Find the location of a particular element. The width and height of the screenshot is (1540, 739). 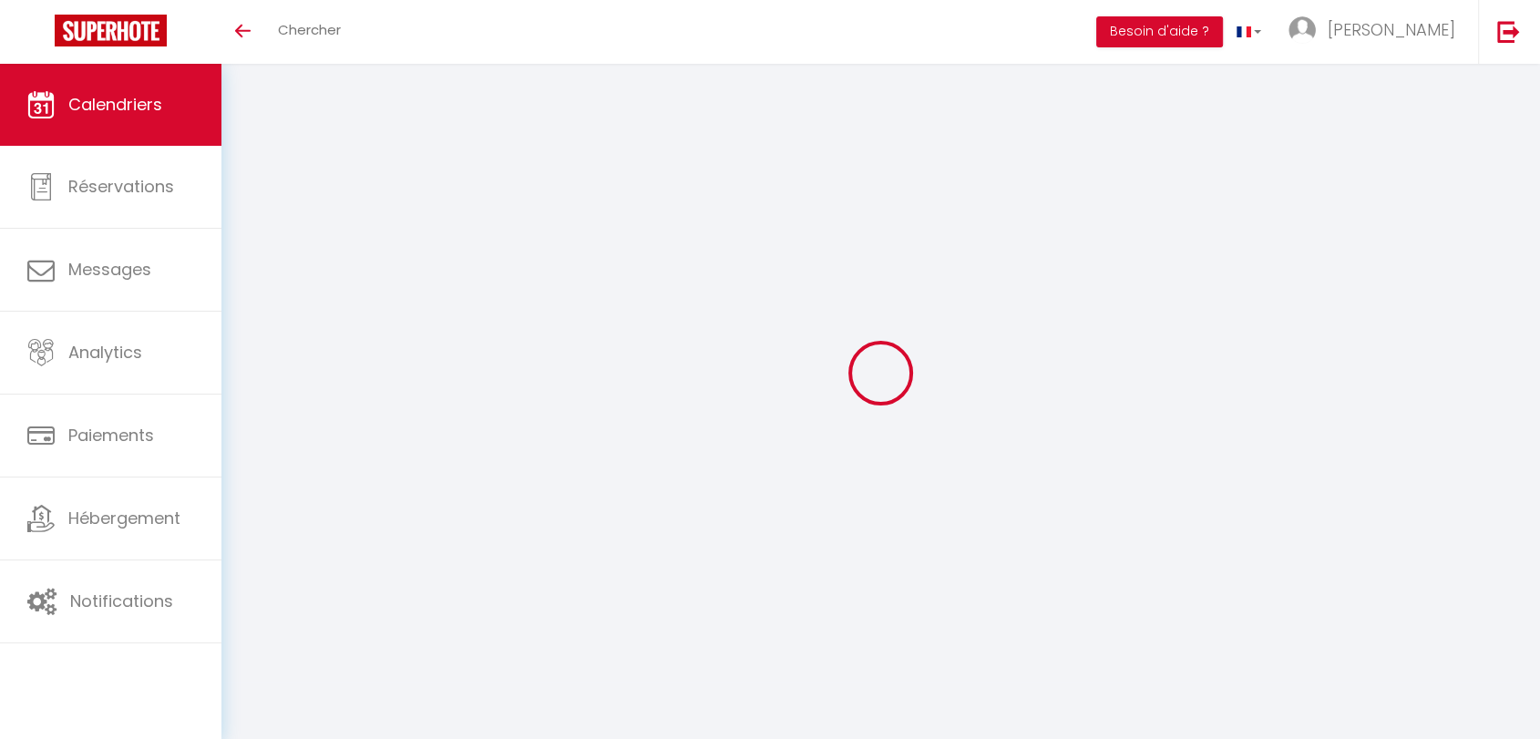

span: Notifications is located at coordinates (121, 601).